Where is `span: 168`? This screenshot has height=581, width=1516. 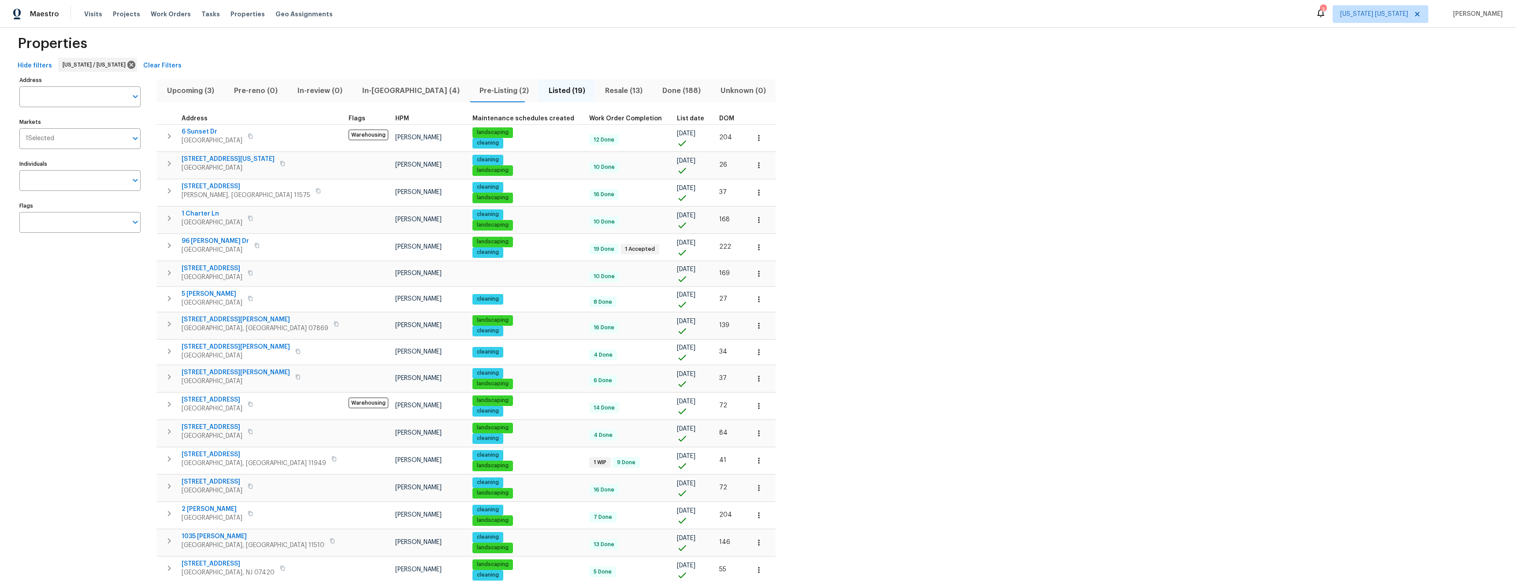 span: 168 is located at coordinates (724, 219).